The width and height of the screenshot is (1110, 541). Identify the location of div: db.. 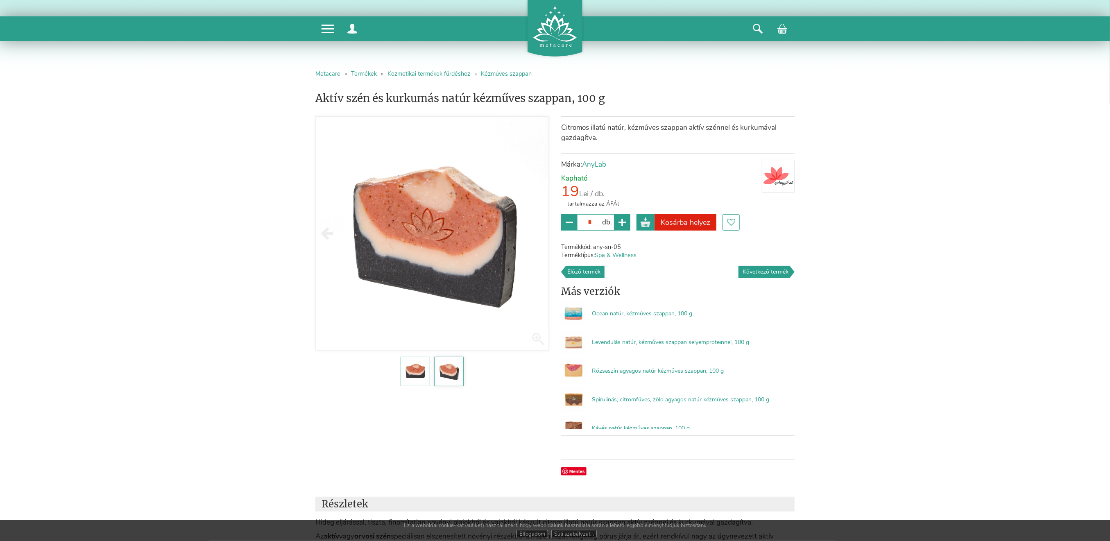
(608, 222).